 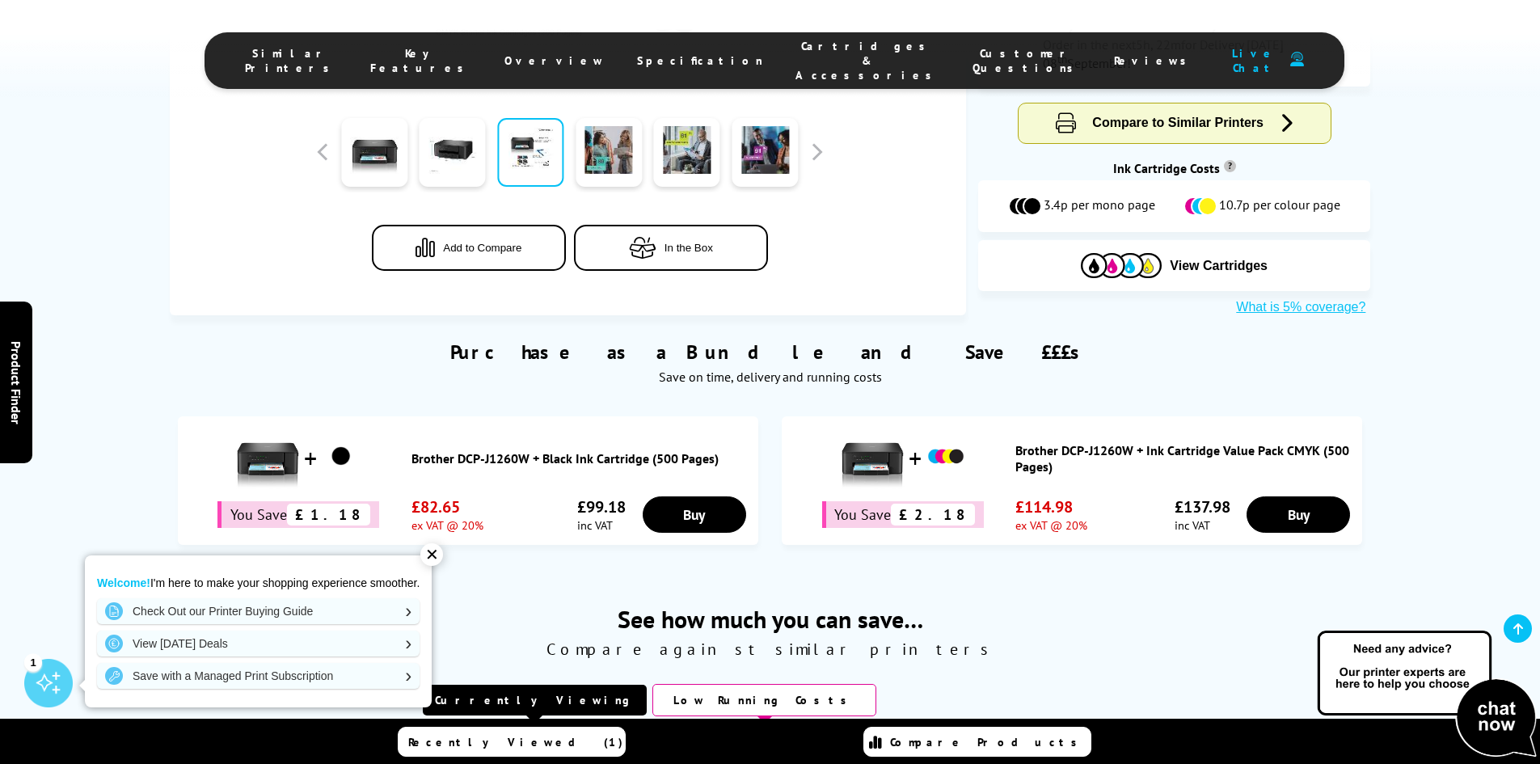 What do you see at coordinates (258, 676) in the screenshot?
I see `a: Save with a Managed Print Subscription` at bounding box center [258, 676].